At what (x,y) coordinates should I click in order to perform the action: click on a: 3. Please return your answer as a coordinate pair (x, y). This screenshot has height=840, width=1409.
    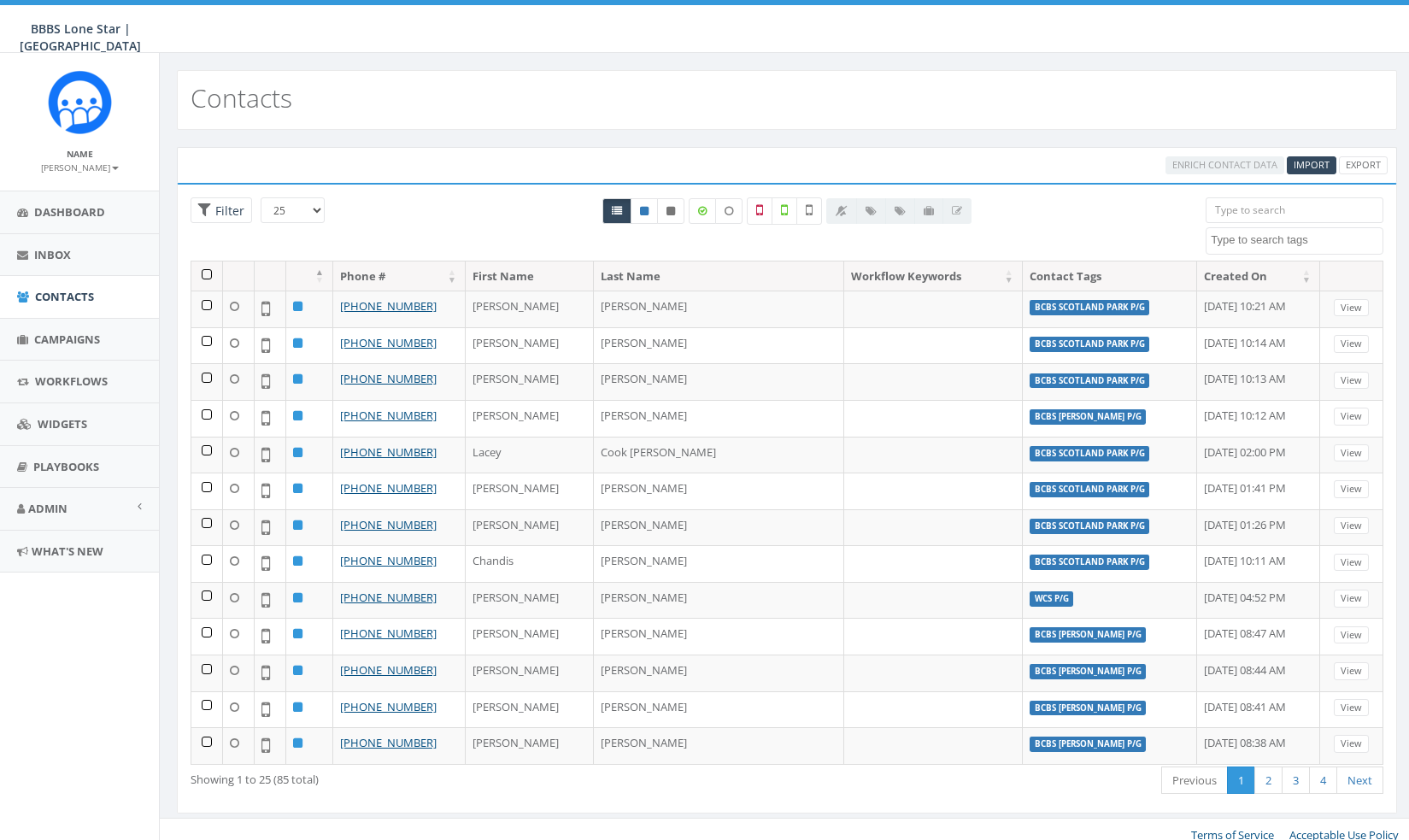
    Looking at the image, I should click on (1295, 779).